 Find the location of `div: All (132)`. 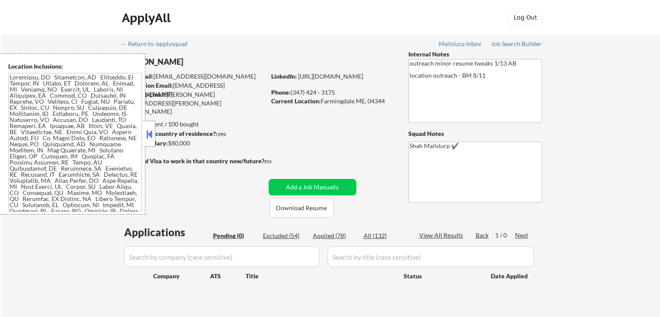

div: All (132) is located at coordinates (385, 236).